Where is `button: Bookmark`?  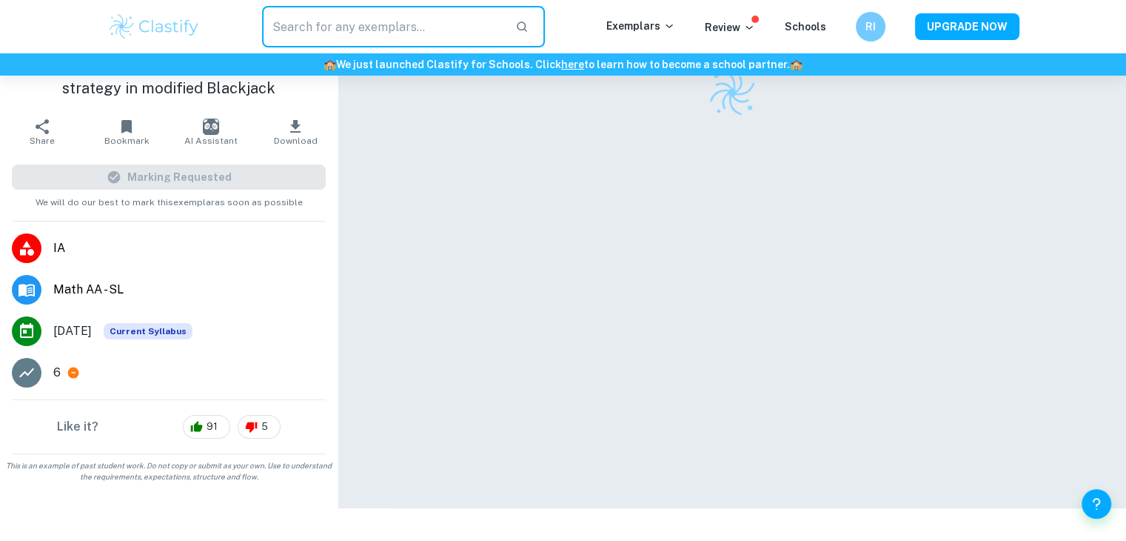 button: Bookmark is located at coordinates (127, 132).